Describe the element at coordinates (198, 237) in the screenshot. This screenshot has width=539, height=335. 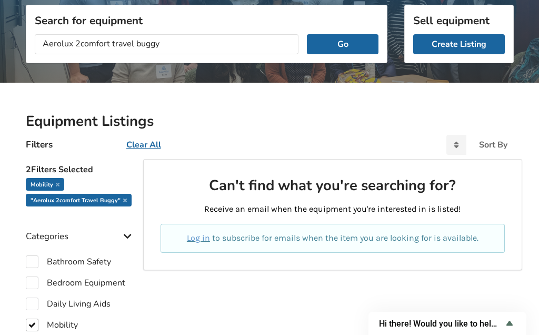
I see `a: Log in` at that location.